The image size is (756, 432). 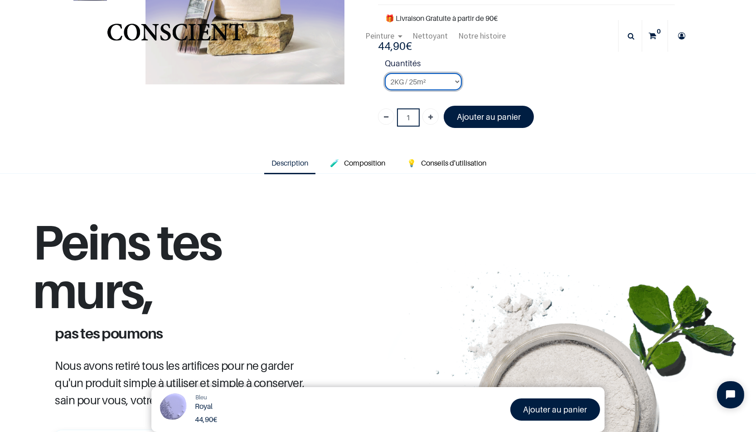 I want to click on span: Description, so click(x=290, y=163).